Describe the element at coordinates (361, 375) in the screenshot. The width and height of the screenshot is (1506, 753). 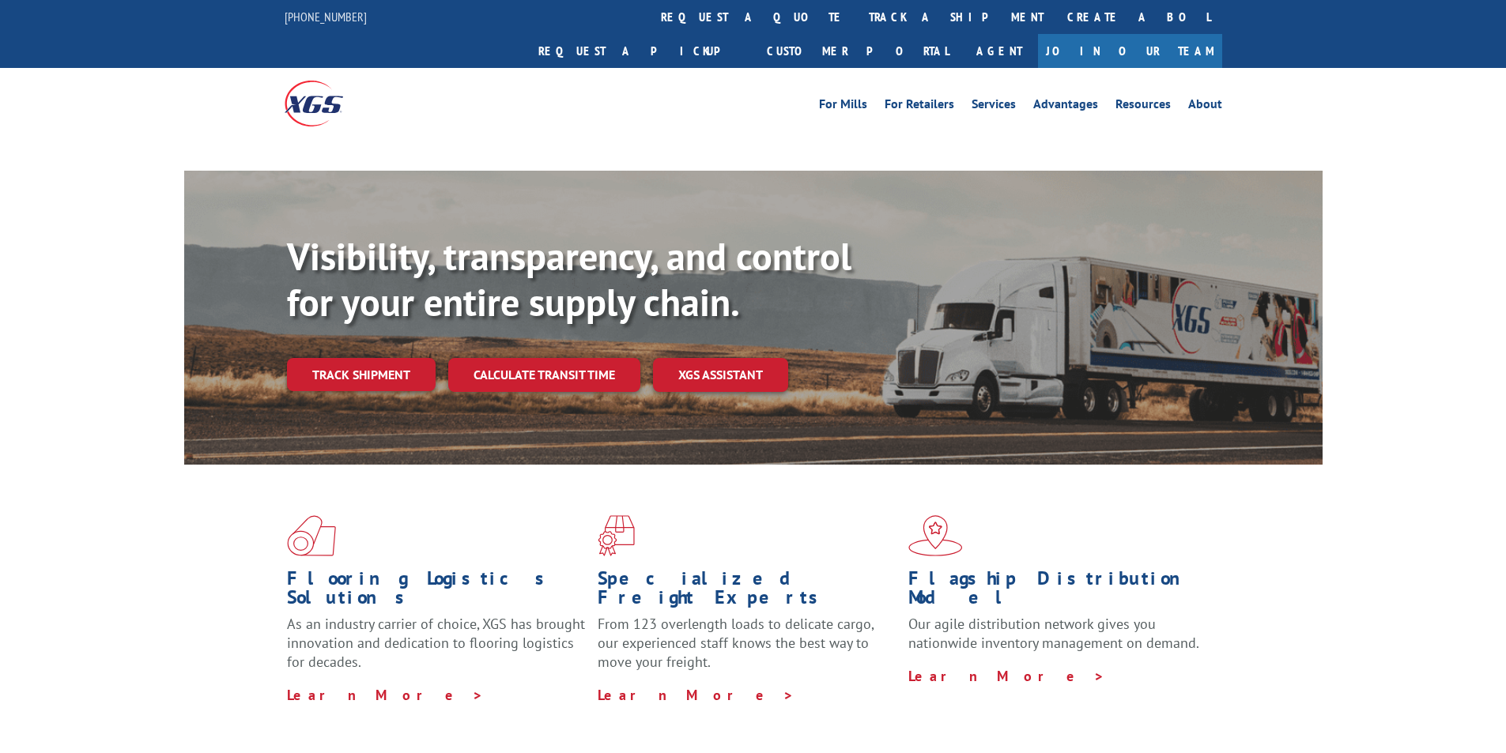
I see `a: Track shipment` at that location.